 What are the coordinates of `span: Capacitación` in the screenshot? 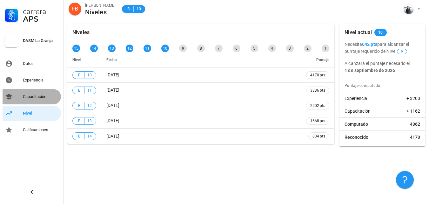 It's located at (358, 111).